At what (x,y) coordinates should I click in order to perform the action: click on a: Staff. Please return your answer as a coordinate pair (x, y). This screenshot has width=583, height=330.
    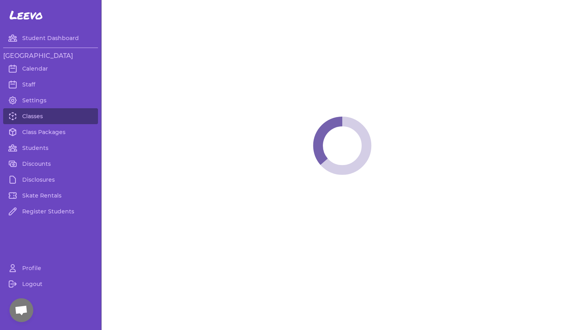
    Looking at the image, I should click on (50, 85).